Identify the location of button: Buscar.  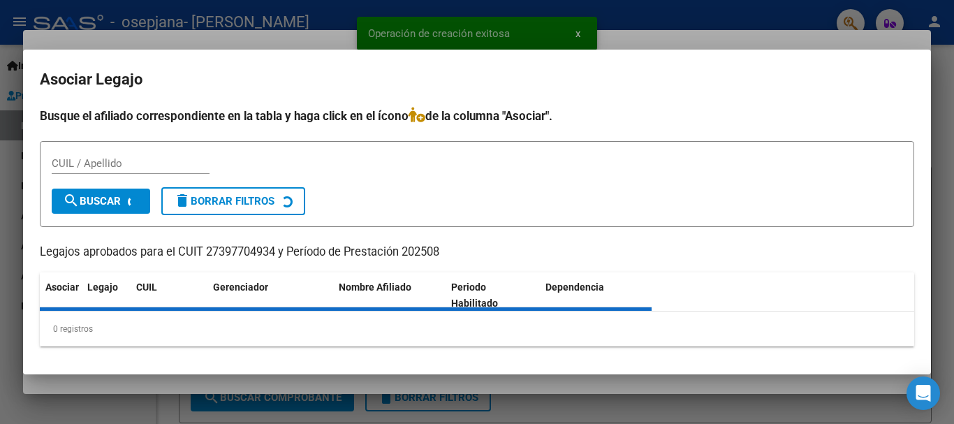
(101, 201).